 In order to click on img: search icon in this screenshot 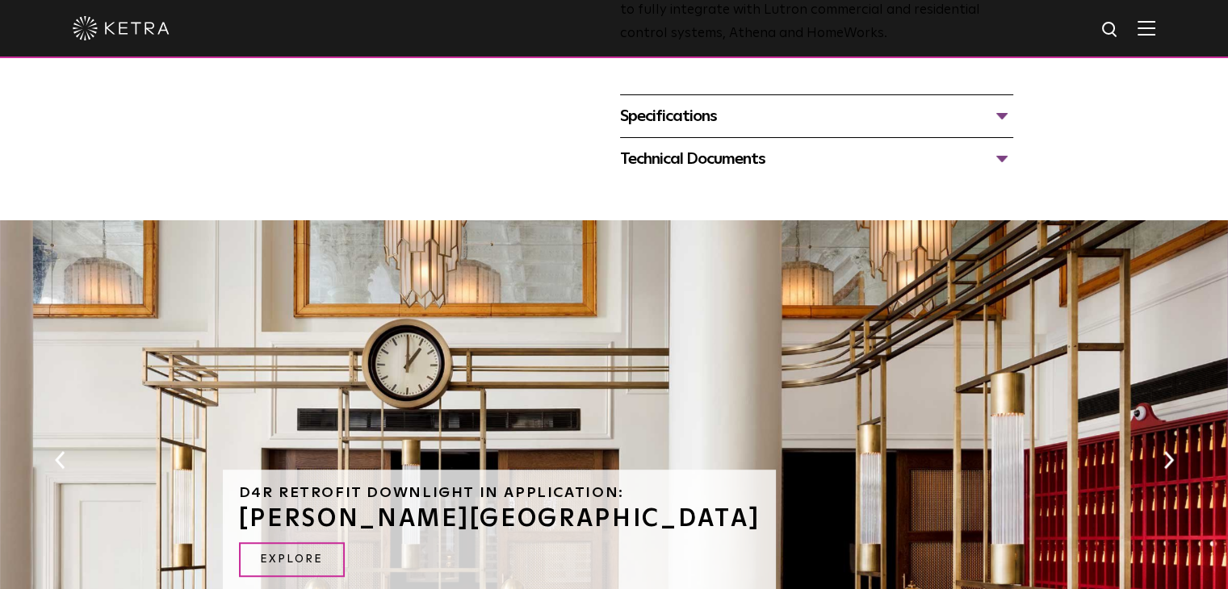, I will do `click(1110, 30)`.